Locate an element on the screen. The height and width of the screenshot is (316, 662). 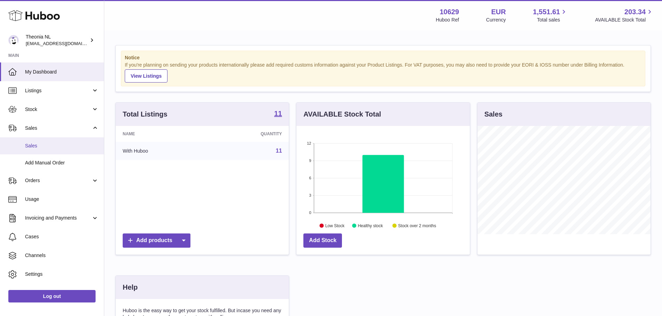
span: Add Manual Order is located at coordinates (62, 163).